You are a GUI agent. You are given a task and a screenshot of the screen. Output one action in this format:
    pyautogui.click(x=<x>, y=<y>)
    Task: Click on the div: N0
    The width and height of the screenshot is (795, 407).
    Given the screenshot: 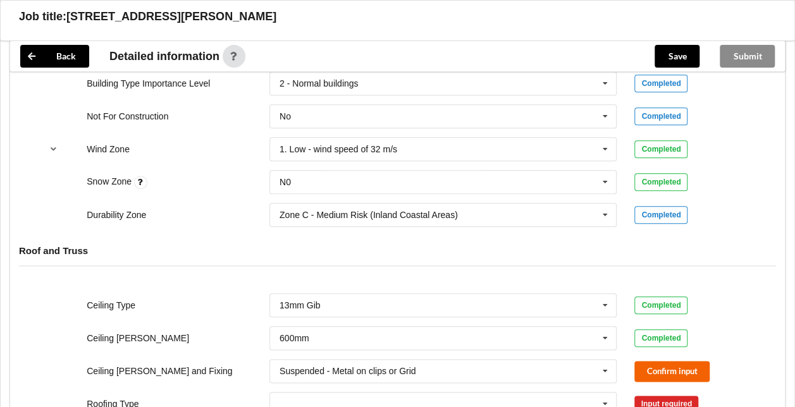 What is the action you would take?
    pyautogui.click(x=285, y=182)
    